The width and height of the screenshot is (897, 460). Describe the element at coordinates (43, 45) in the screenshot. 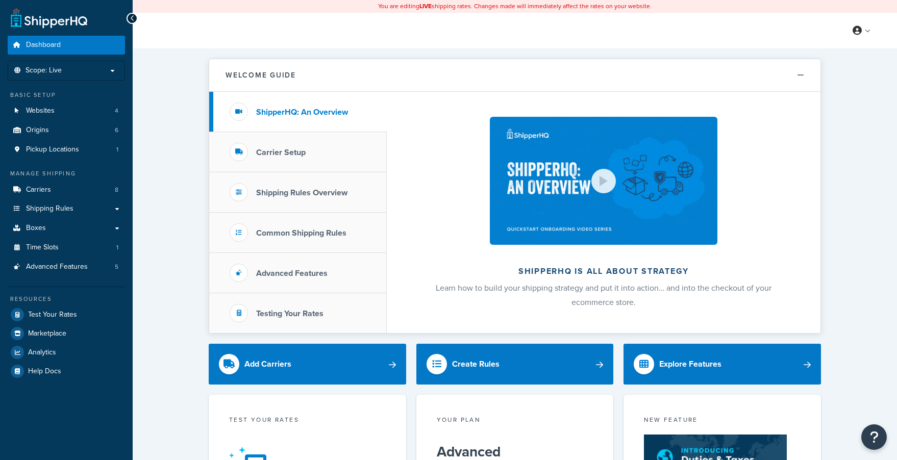

I see `span: Dashboard` at that location.